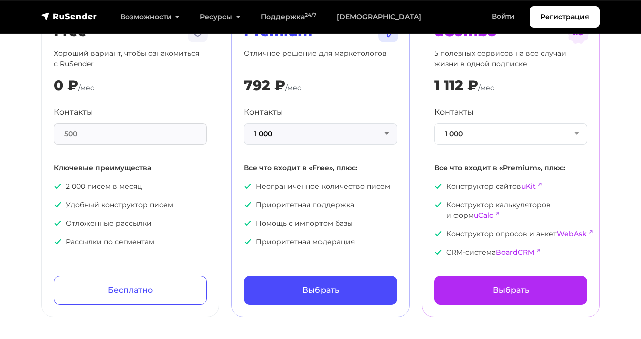 This screenshot has height=339, width=641. What do you see at coordinates (572, 234) in the screenshot?
I see `a: WebAsk` at bounding box center [572, 234].